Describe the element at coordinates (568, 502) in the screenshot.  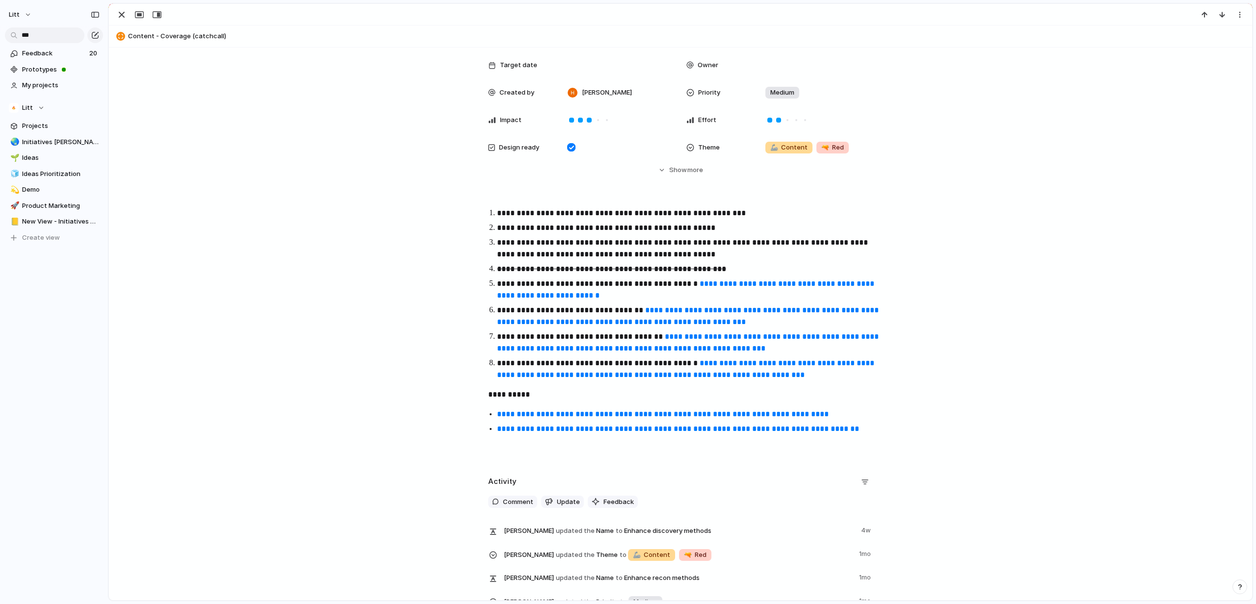
I see `span: Update` at that location.